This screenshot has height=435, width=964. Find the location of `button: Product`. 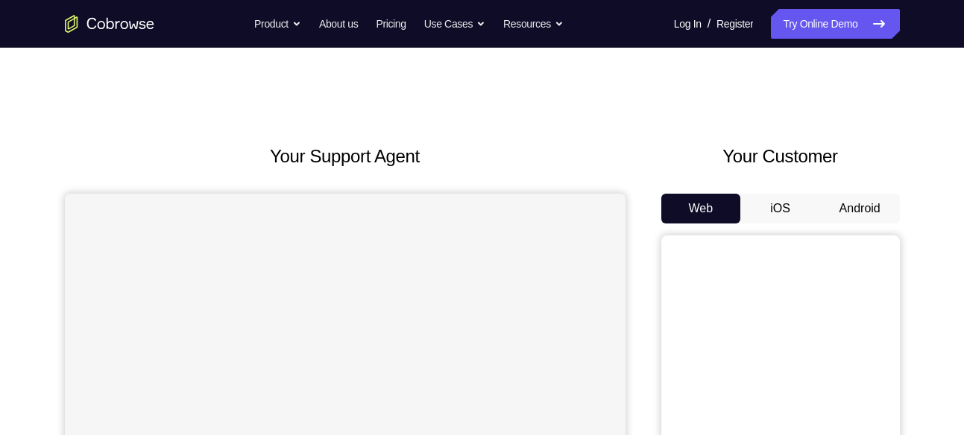

button: Product is located at coordinates (277, 24).